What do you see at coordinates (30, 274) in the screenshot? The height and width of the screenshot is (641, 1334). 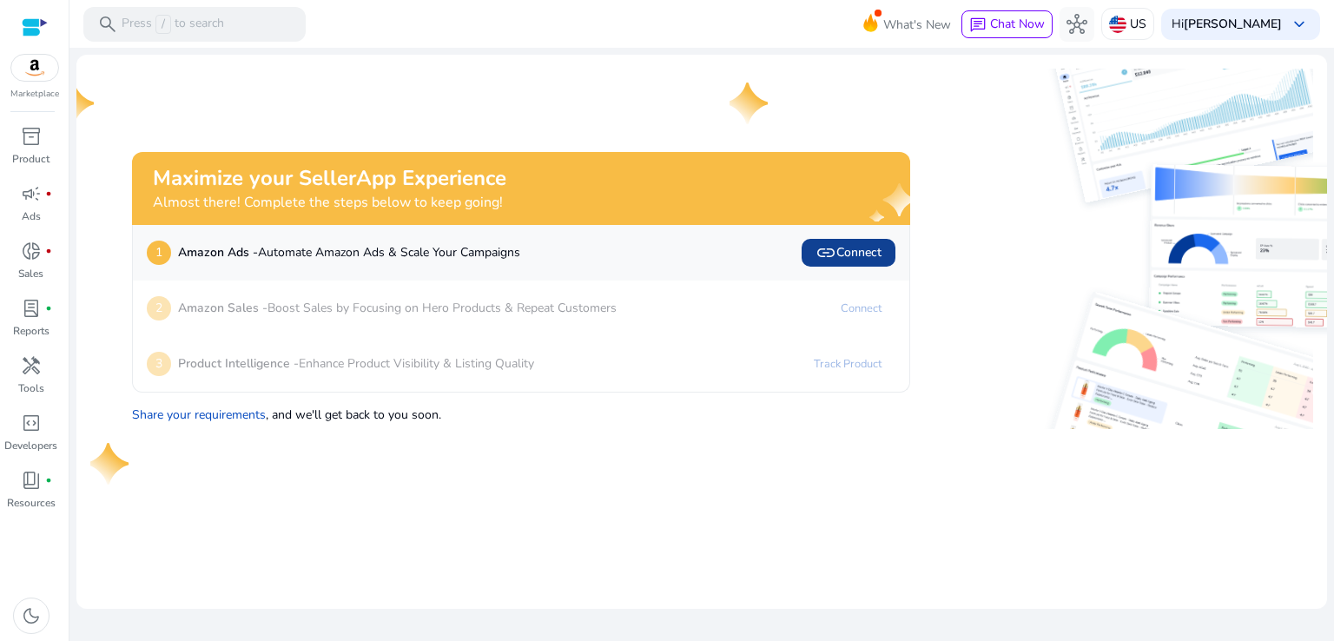 I see `p: Sales` at bounding box center [30, 274].